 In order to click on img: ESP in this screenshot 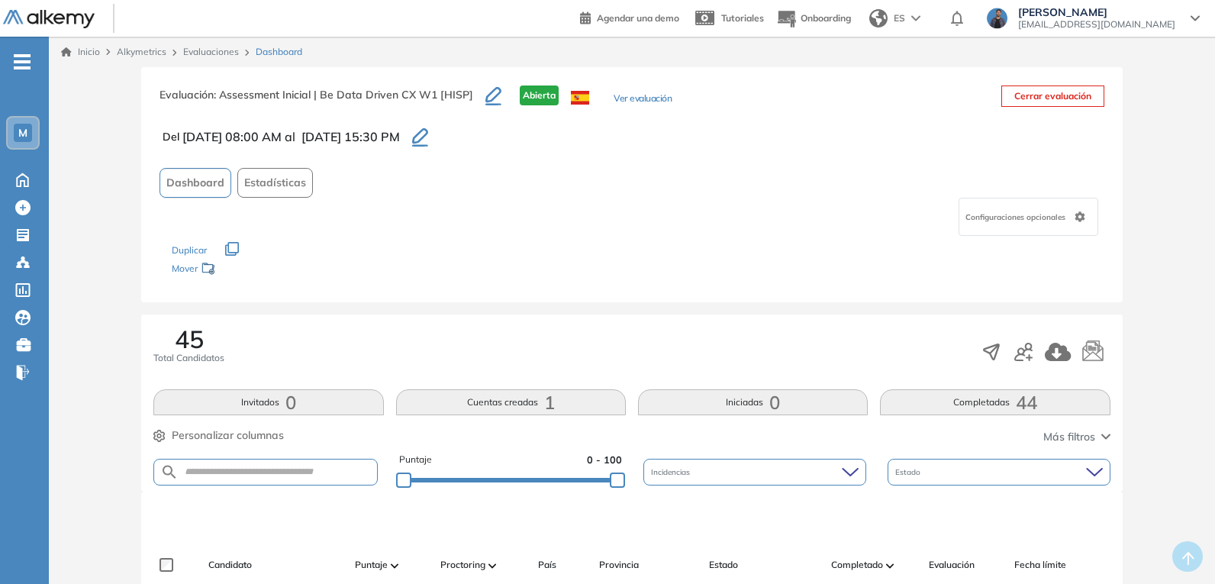, I will do `click(580, 98)`.